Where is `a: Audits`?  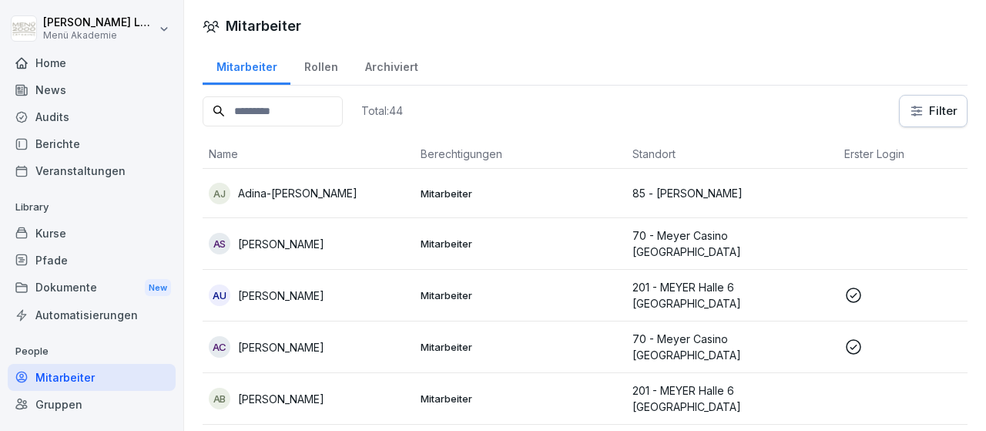
a: Audits is located at coordinates (92, 116).